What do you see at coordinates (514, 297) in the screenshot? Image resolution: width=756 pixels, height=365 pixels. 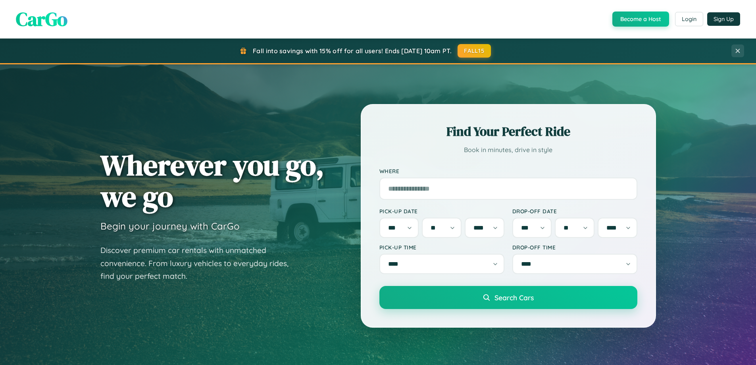 I see `span: Search Cars` at bounding box center [514, 297].